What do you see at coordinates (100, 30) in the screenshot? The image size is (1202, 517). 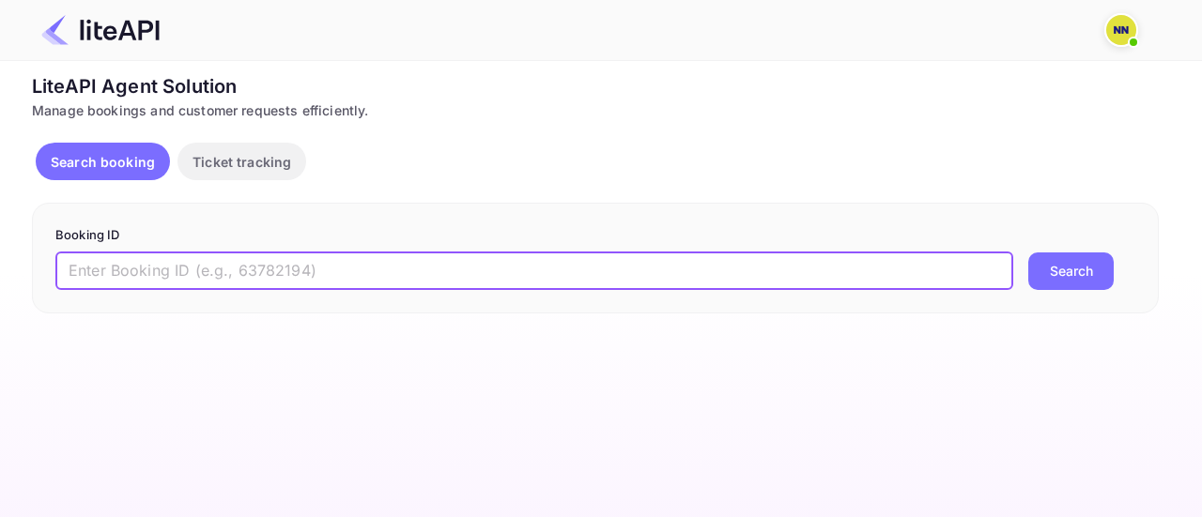 I see `img: LiteAPI Logo` at bounding box center [100, 30].